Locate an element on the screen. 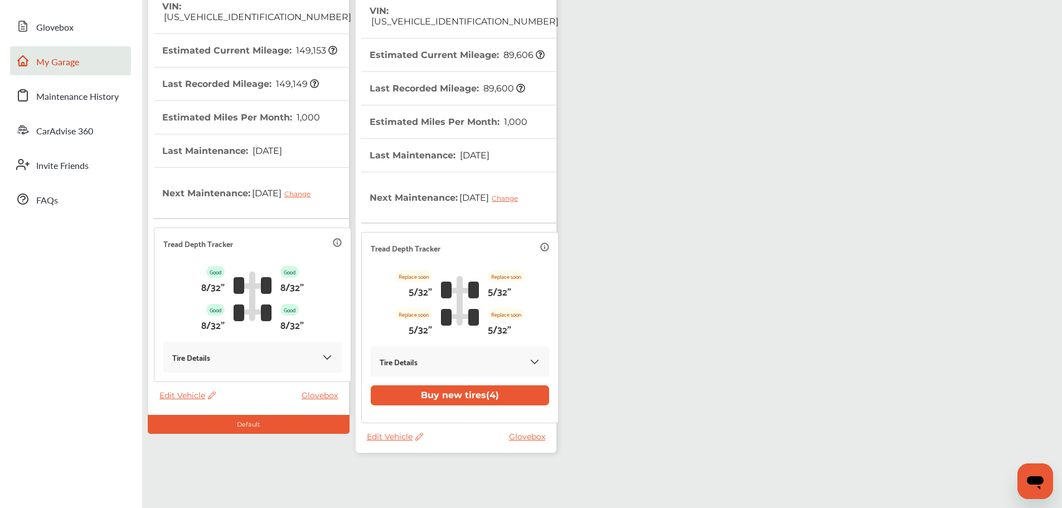 Image resolution: width=1062 pixels, height=508 pixels. button: Buy new tires(4) is located at coordinates (460, 395).